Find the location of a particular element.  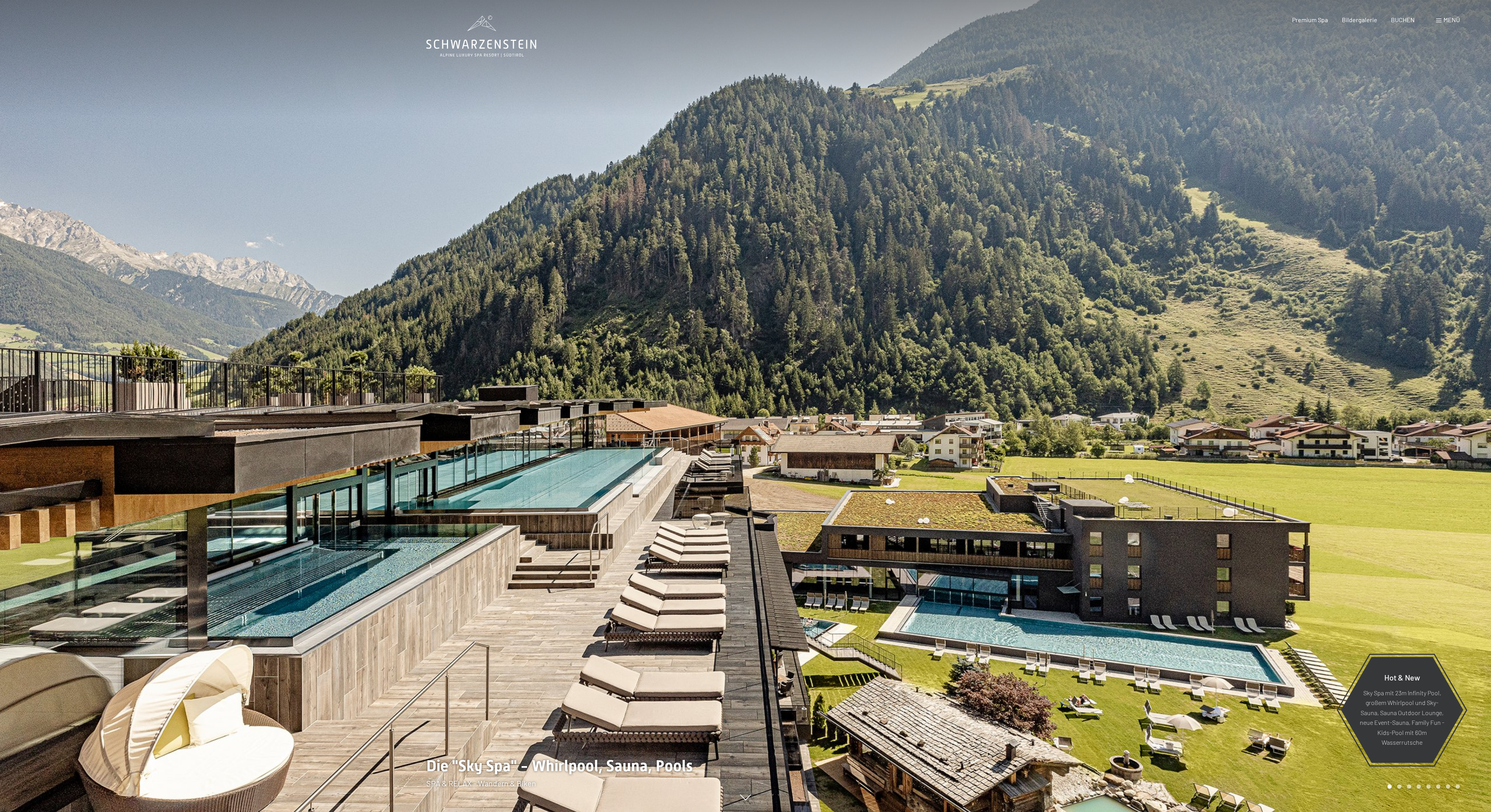

span: BUCHEN is located at coordinates (1403, 19).